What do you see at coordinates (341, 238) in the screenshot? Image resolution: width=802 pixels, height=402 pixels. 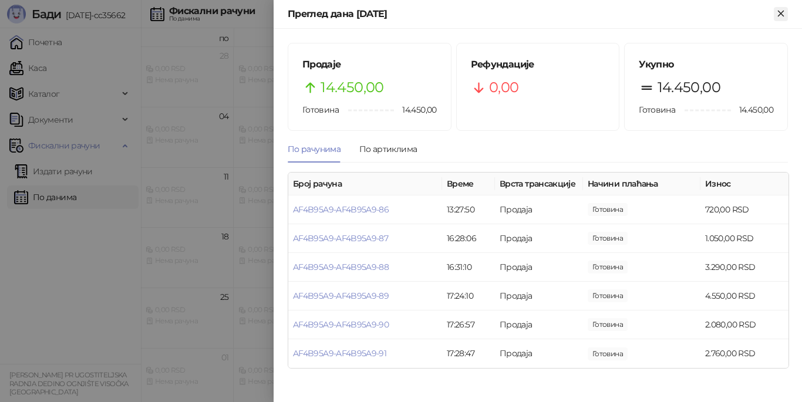 I see `a: AF4B95A9-AF4B95A9-87` at bounding box center [341, 238].